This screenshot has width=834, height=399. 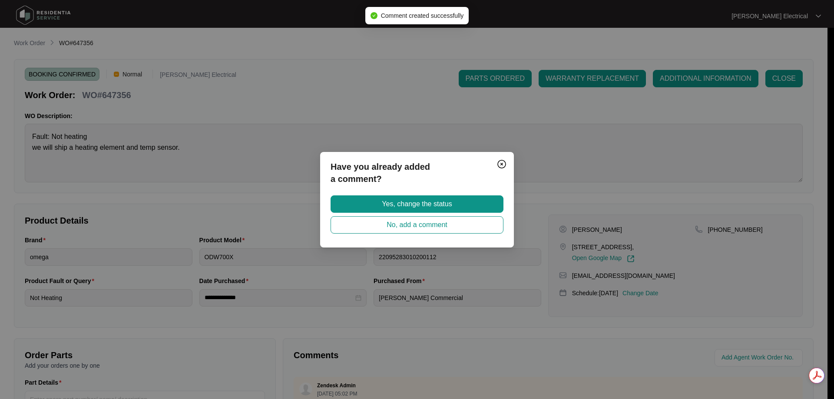 I want to click on span: No, add a comment, so click(x=417, y=225).